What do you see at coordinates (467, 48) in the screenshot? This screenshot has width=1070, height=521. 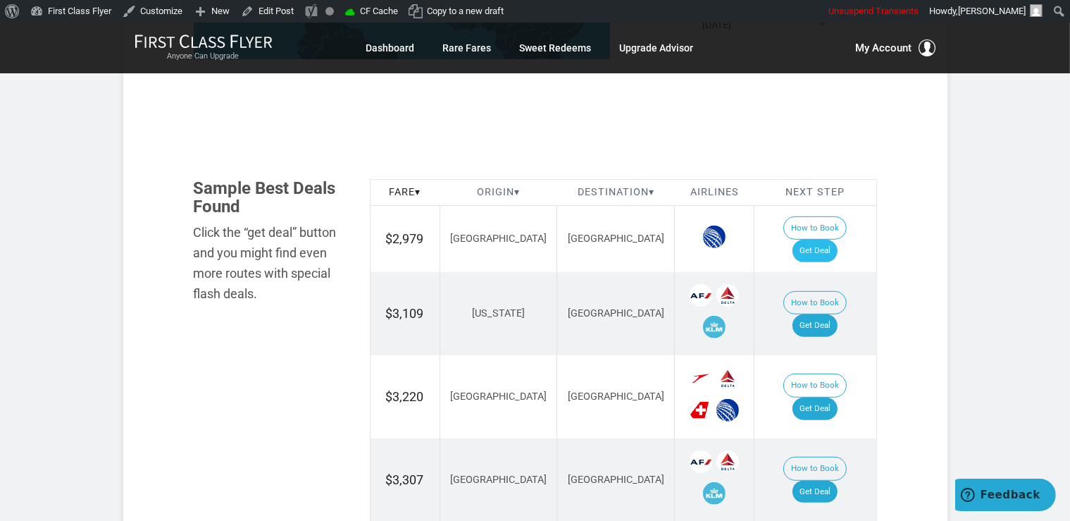 I see `a: Rare Fares` at bounding box center [467, 48].